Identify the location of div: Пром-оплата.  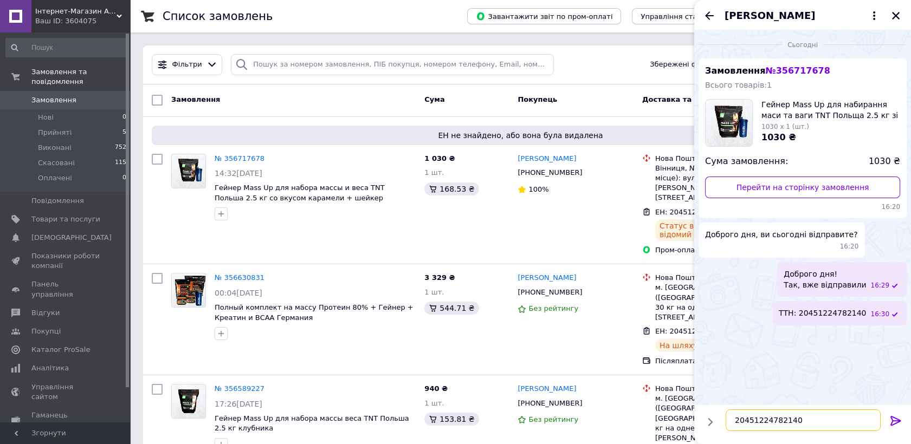
(719, 250).